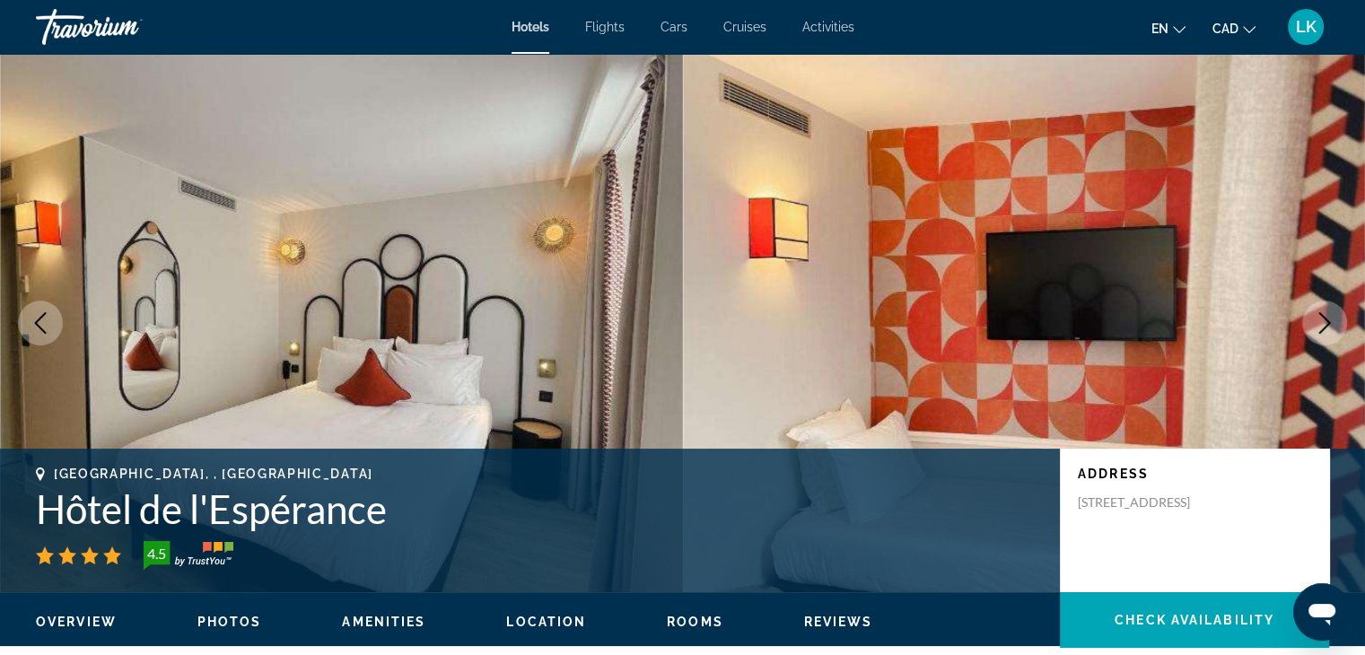  I want to click on div: 4.5, so click(156, 554).